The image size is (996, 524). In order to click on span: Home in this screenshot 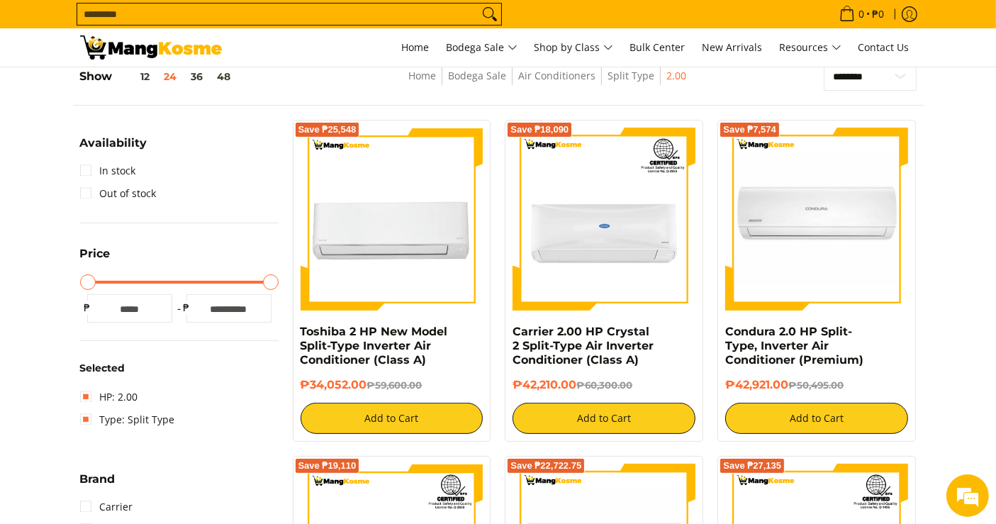, I will do `click(415, 47)`.